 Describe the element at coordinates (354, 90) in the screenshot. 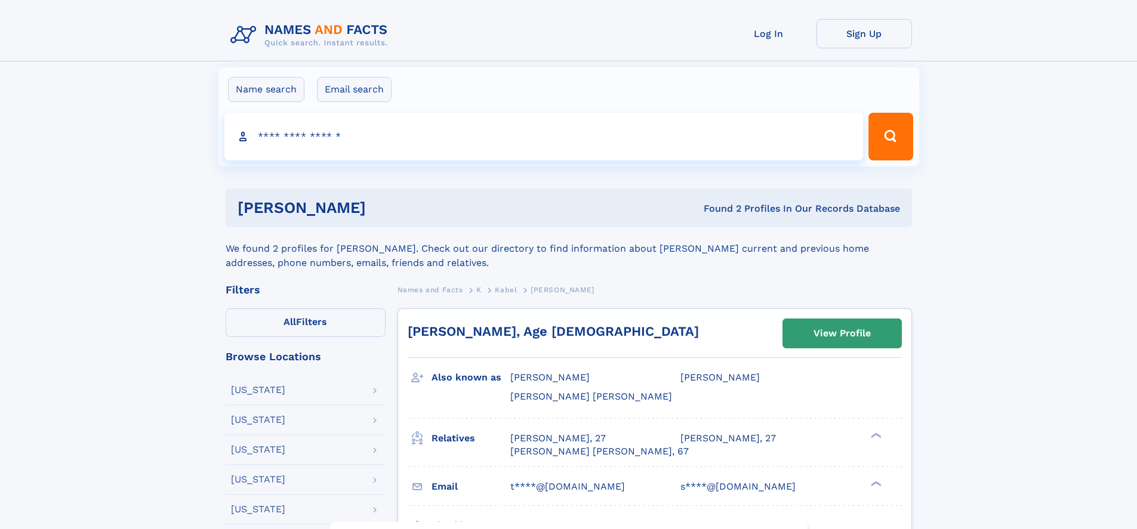

I see `label: Email search` at that location.